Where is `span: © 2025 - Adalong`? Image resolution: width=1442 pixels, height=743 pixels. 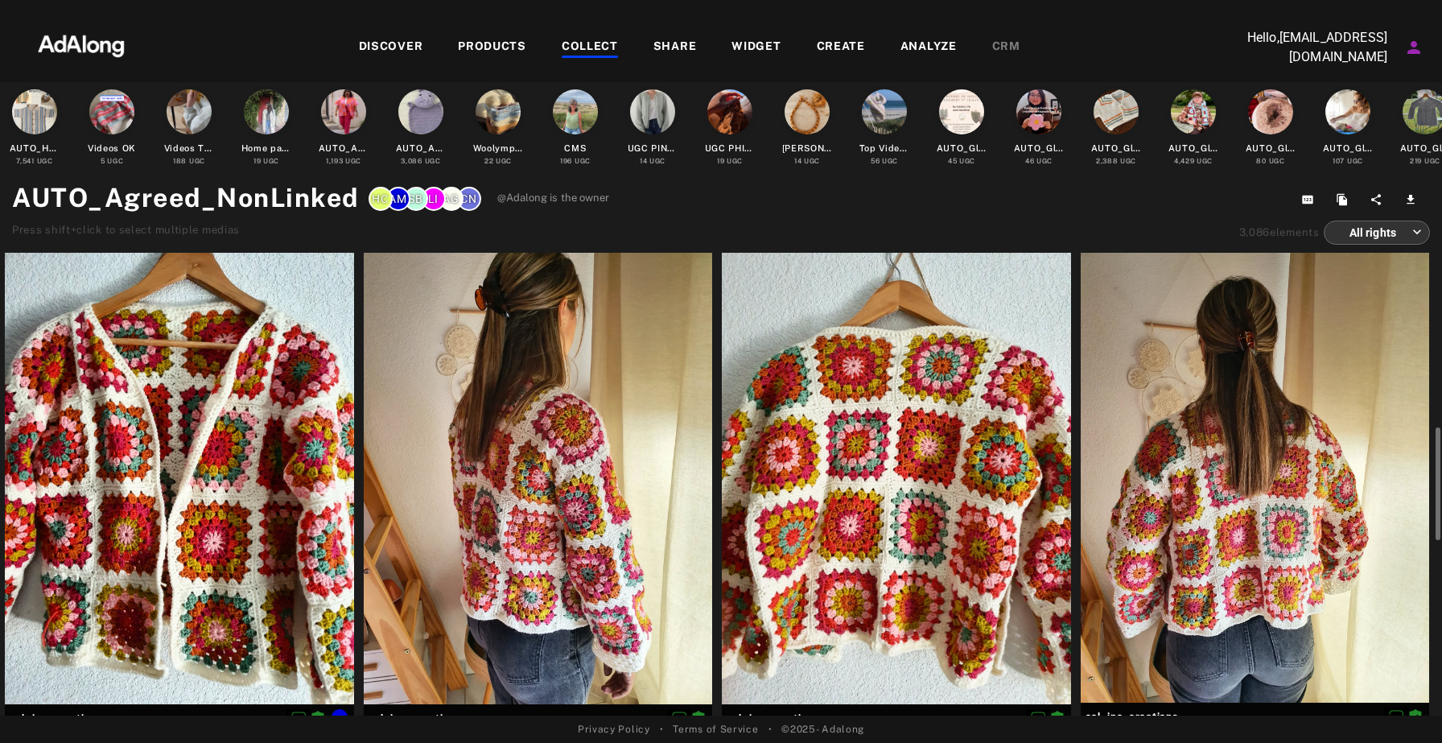 span: © 2025 - Adalong is located at coordinates (822, 729).